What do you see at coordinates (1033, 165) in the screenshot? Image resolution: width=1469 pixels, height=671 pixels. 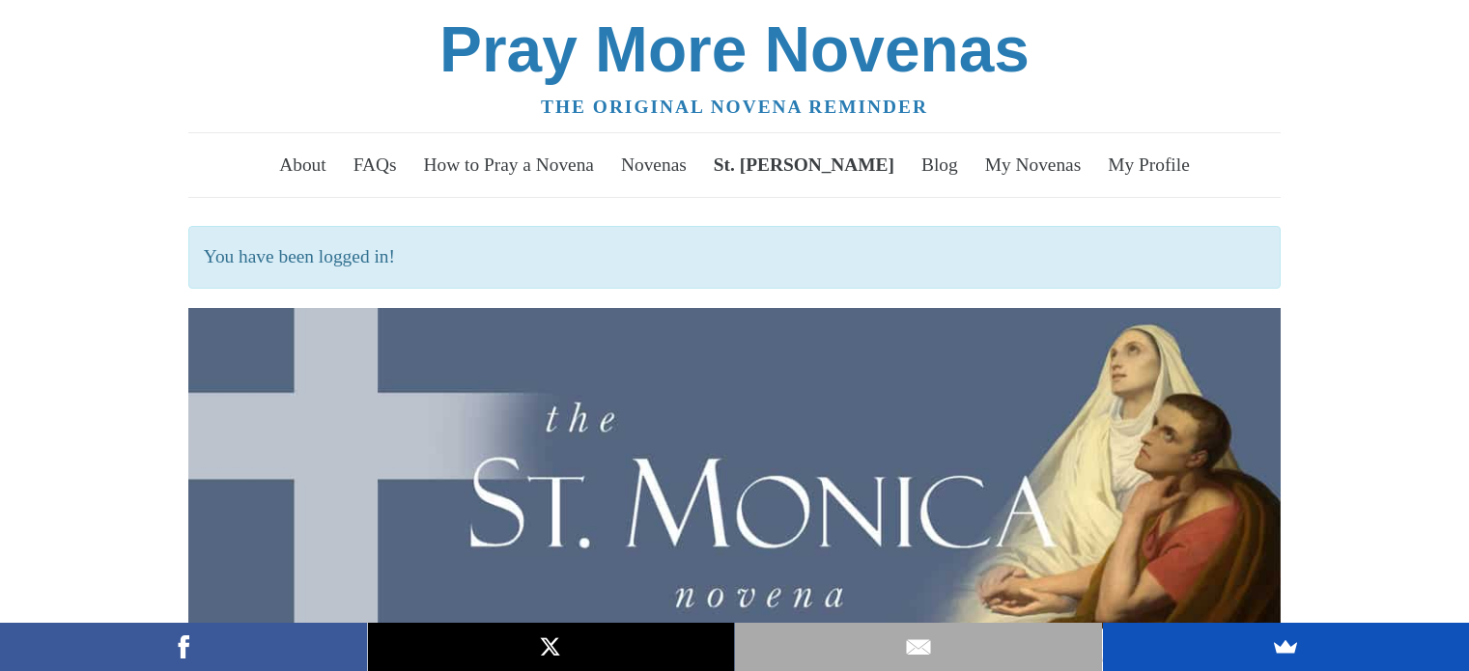 I see `a: My Novenas` at bounding box center [1033, 165].